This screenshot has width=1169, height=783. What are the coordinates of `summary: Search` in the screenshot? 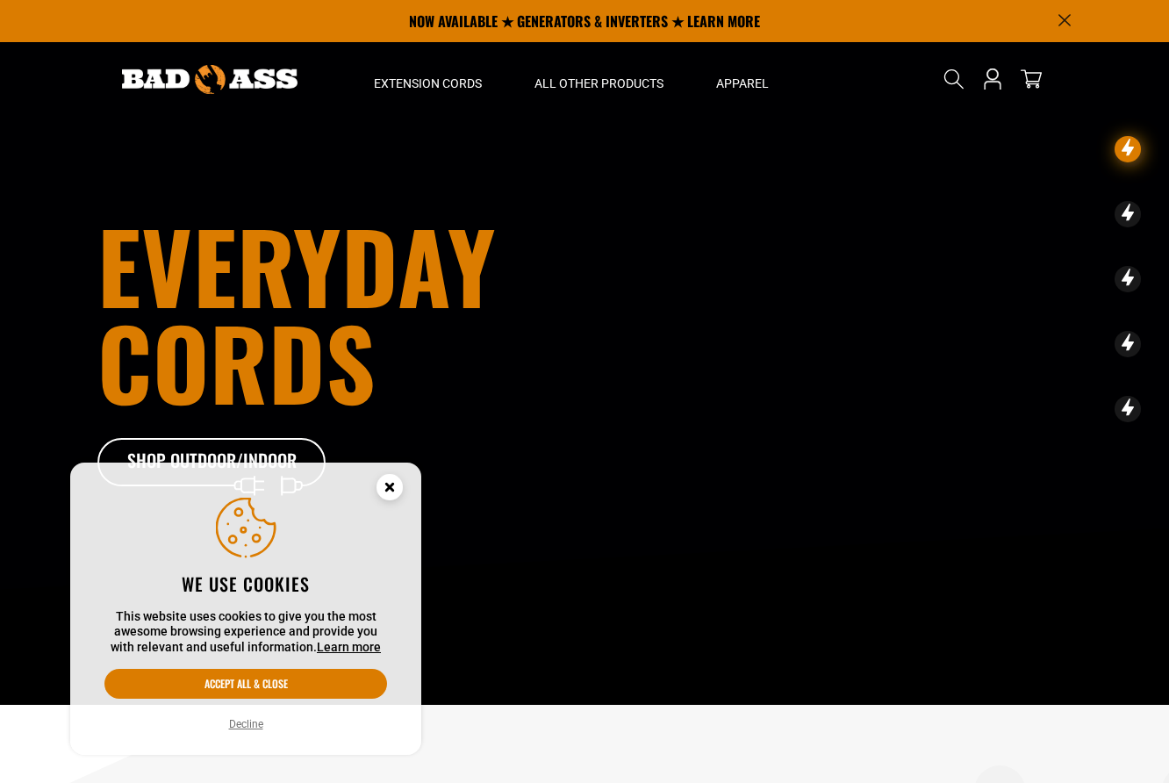 It's located at (954, 79).